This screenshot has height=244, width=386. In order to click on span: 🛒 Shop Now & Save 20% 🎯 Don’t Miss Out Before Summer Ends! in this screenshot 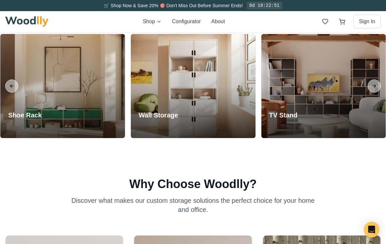, I will do `click(173, 6)`.